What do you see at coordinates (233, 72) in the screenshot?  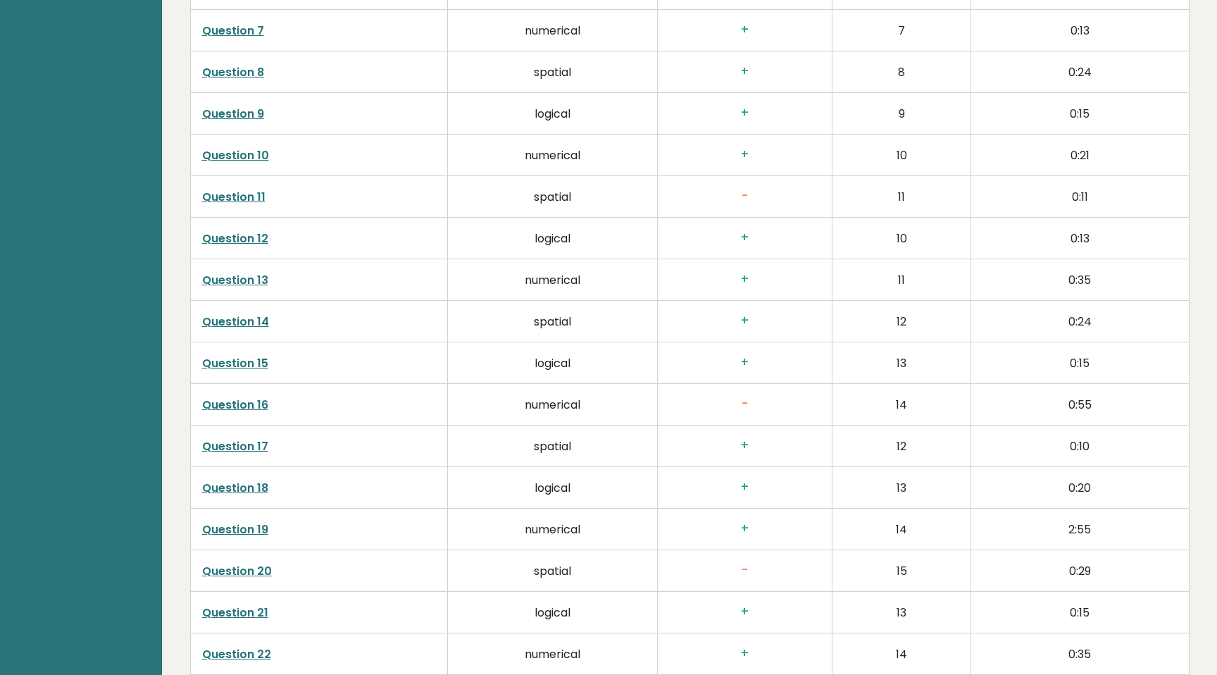 I see `a: Question 8` at bounding box center [233, 72].